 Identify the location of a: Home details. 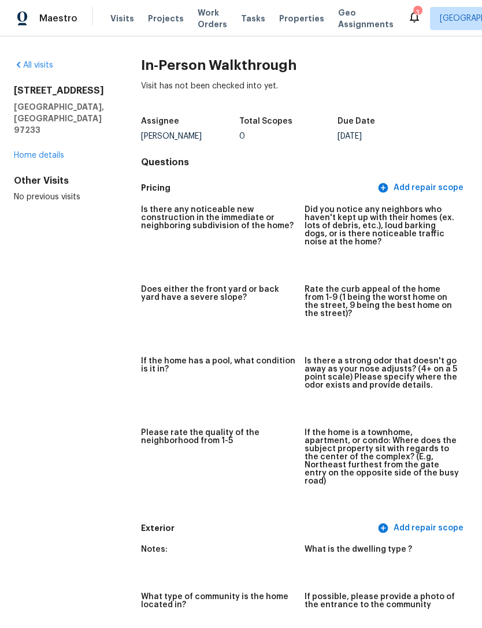
(39, 155).